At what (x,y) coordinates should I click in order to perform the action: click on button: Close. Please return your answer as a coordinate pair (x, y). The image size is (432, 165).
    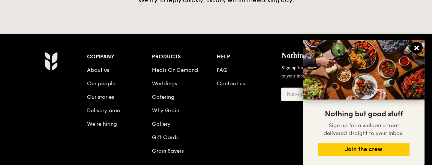
    Looking at the image, I should click on (417, 48).